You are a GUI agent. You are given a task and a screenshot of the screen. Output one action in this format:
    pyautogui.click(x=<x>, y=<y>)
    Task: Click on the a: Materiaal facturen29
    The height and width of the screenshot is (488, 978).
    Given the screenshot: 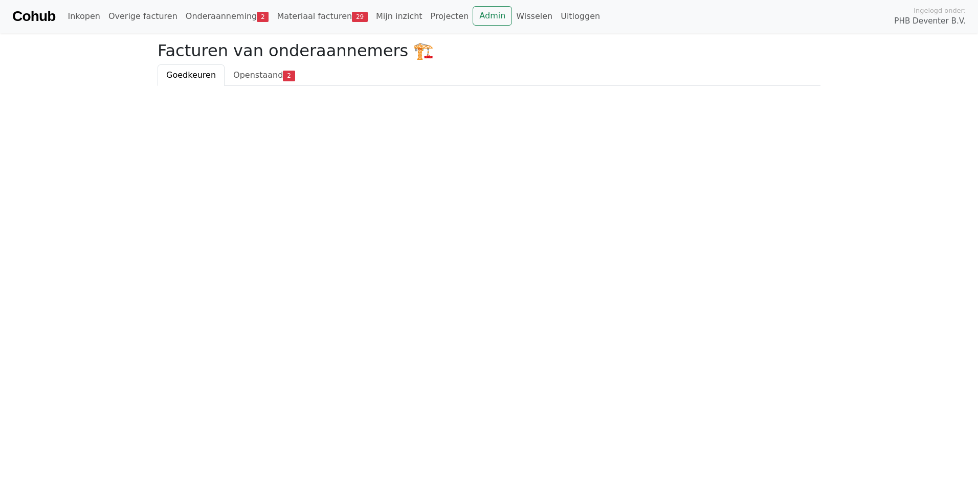 What is the action you would take?
    pyautogui.click(x=322, y=16)
    